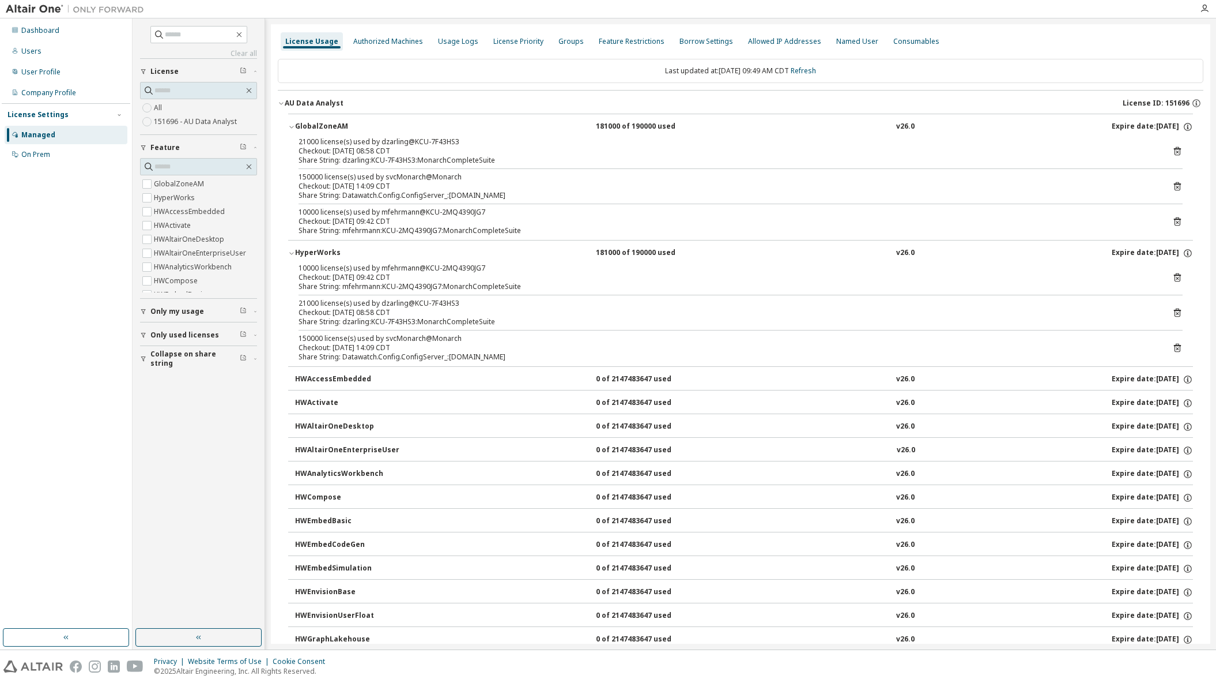  What do you see at coordinates (632, 42) in the screenshot?
I see `div: Feature Restrictions` at bounding box center [632, 42].